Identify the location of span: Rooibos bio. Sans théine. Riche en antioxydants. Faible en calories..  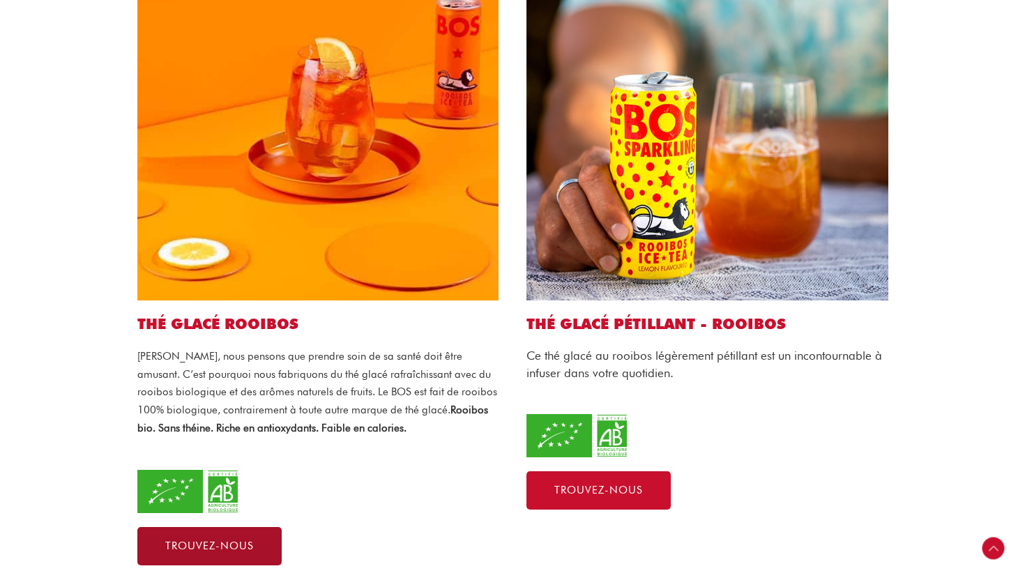
(313, 419).